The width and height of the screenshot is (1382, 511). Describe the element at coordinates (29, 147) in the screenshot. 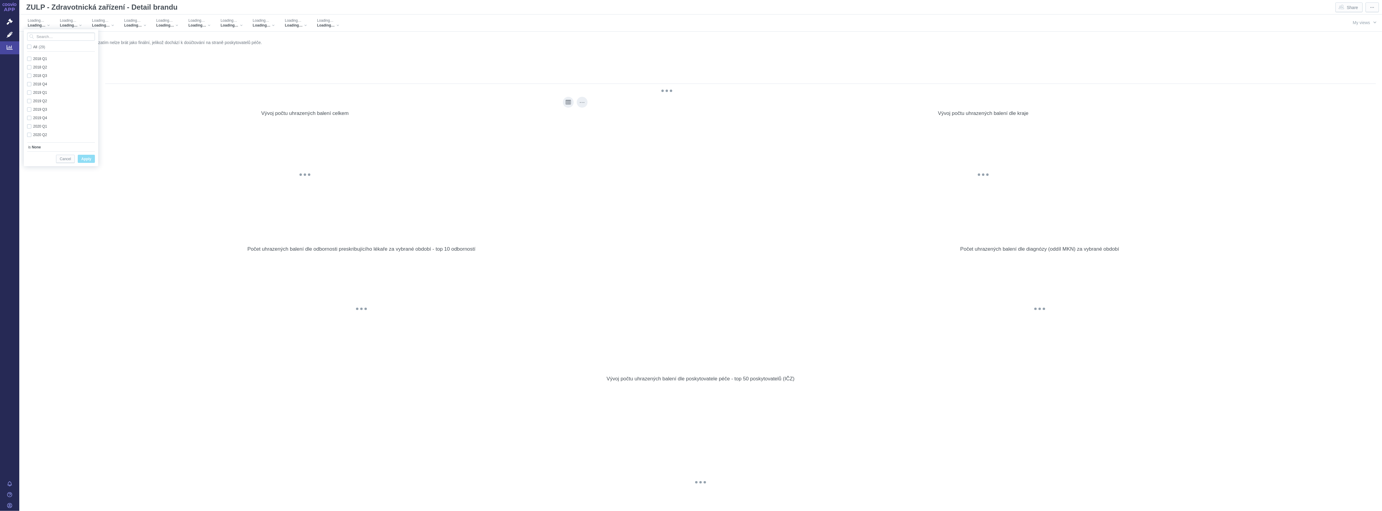

I see `span: is` at that location.